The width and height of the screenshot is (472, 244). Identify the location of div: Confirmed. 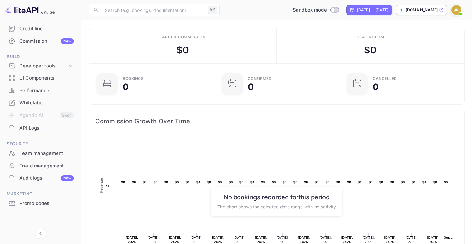
(260, 79).